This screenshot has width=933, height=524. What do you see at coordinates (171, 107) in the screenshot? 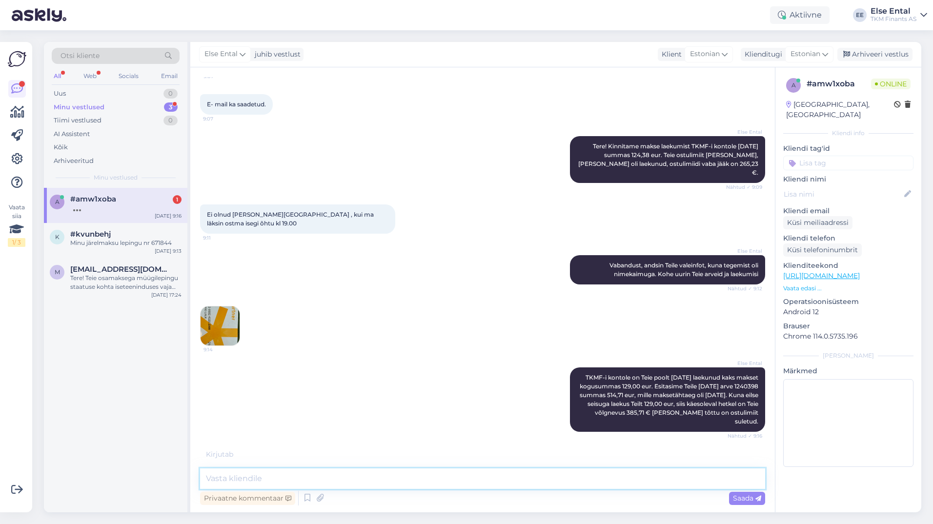
I see `div: 3` at bounding box center [171, 107].